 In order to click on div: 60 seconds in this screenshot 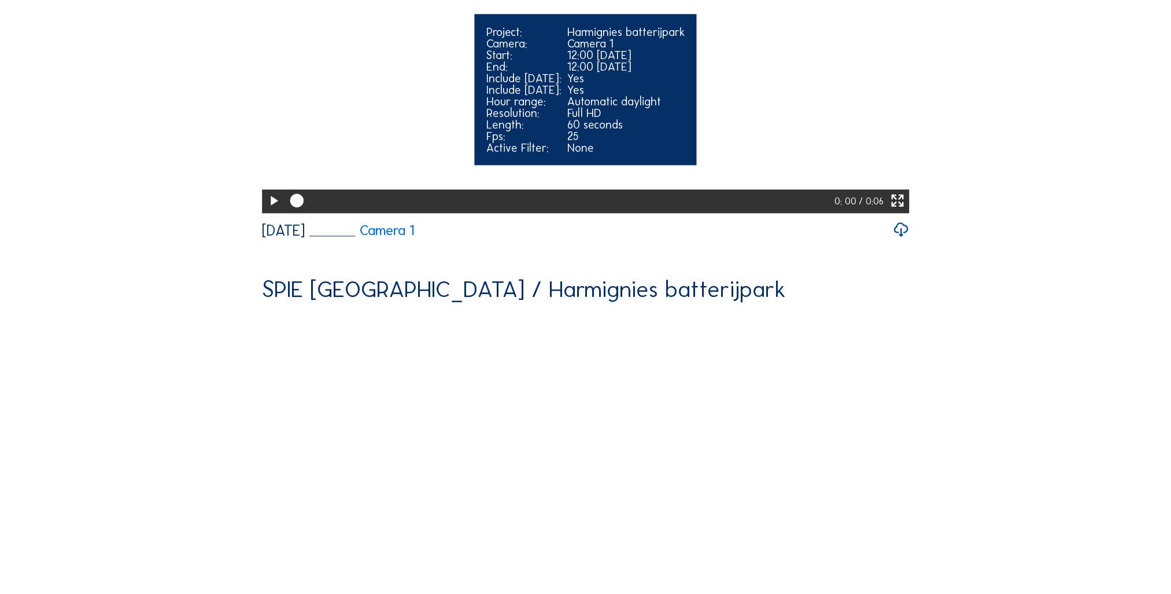, I will do `click(626, 124)`.